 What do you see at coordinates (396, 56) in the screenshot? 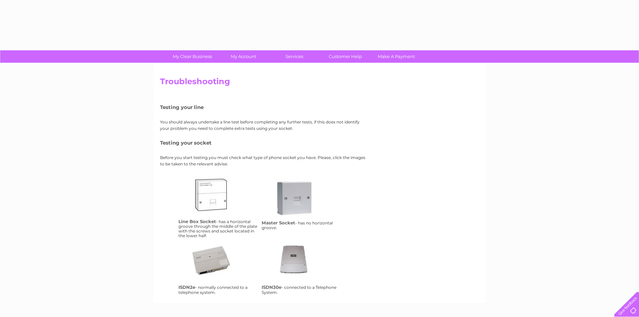
I see `a: Make A Payment` at bounding box center [396, 56].